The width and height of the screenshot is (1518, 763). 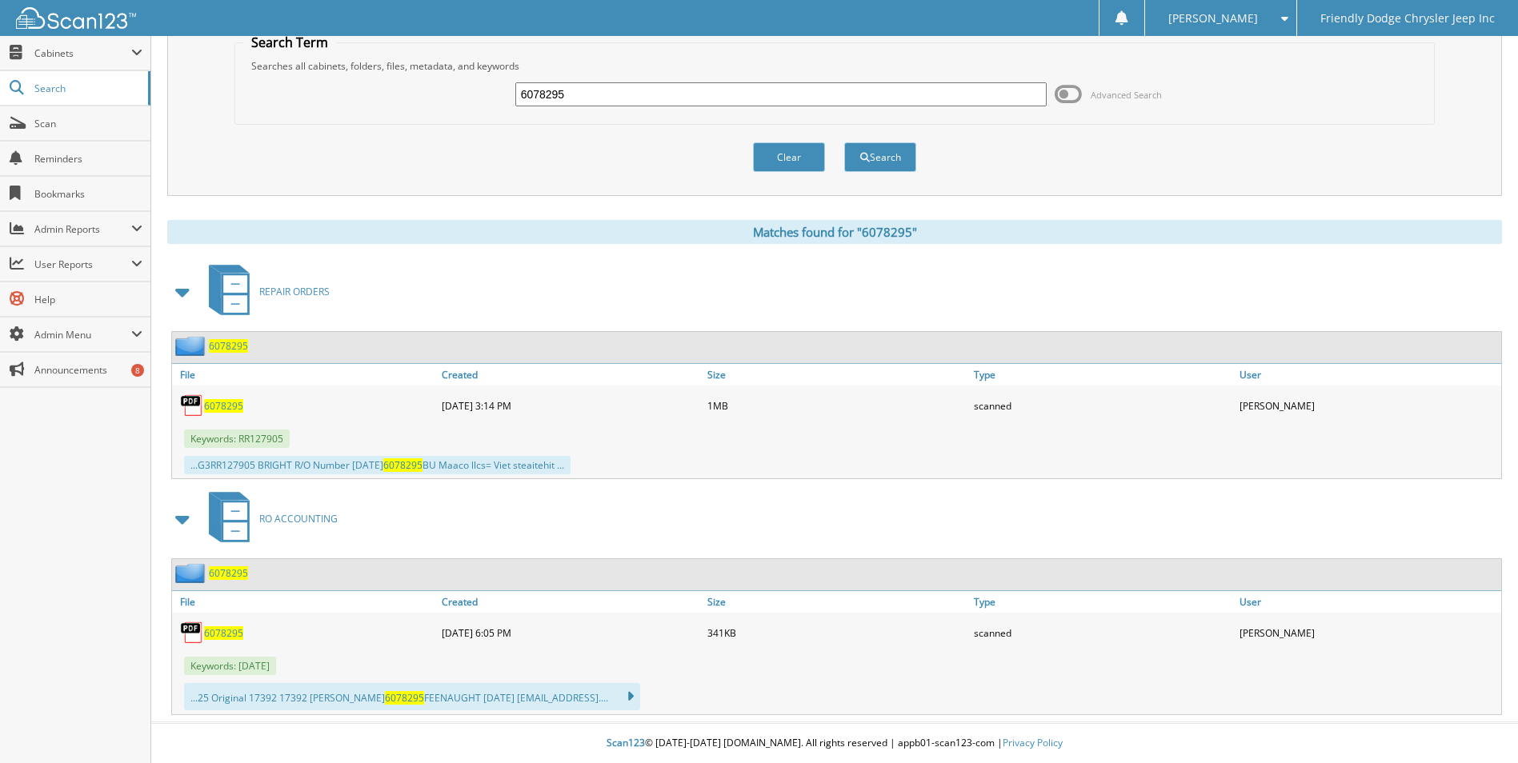 What do you see at coordinates (836, 406) in the screenshot?
I see `div: 1MB` at bounding box center [836, 406].